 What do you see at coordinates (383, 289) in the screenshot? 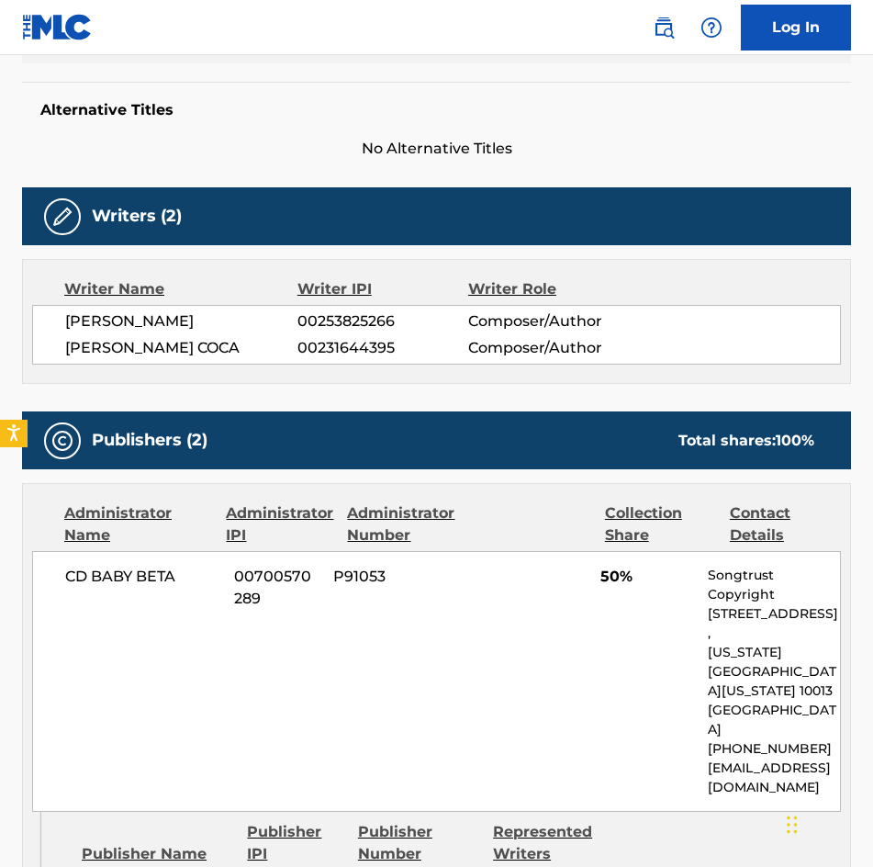
I see `div: Writer IPI` at bounding box center [383, 289].